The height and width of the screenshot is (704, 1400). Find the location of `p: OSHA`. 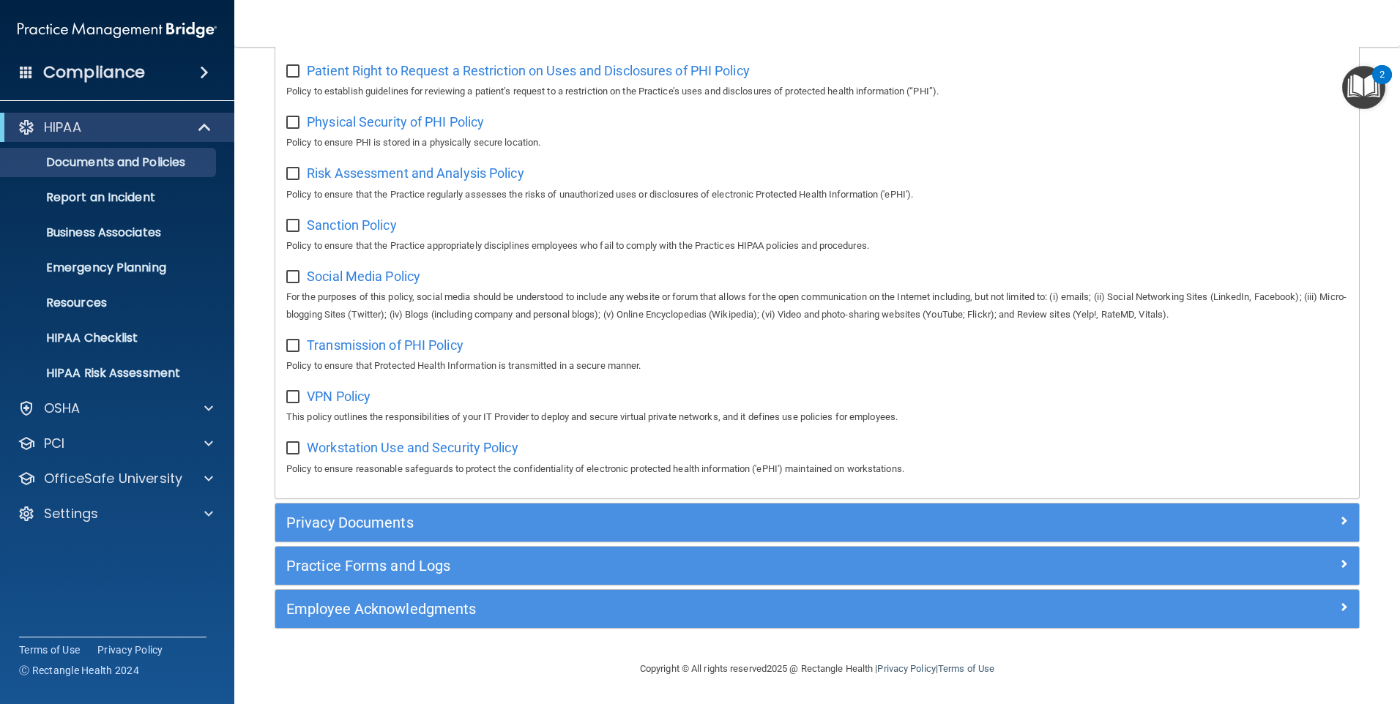

p: OSHA is located at coordinates (62, 409).